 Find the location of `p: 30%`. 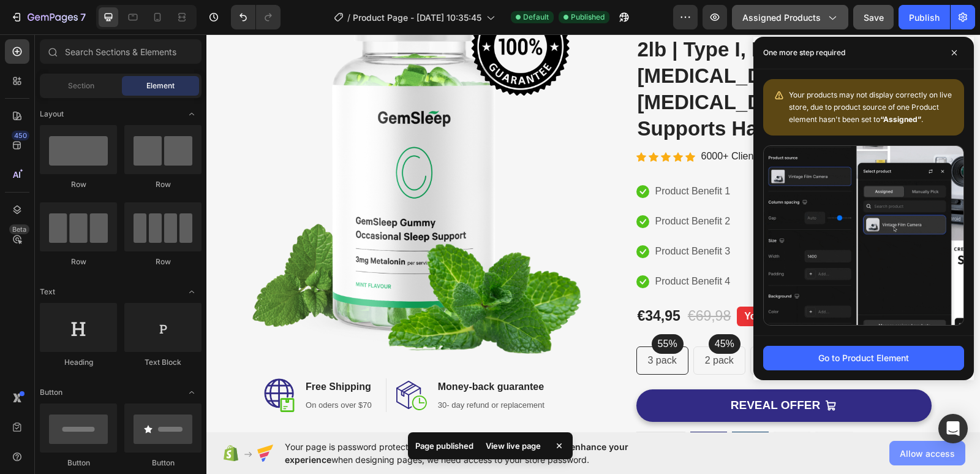

p: 30% is located at coordinates (575, 309).